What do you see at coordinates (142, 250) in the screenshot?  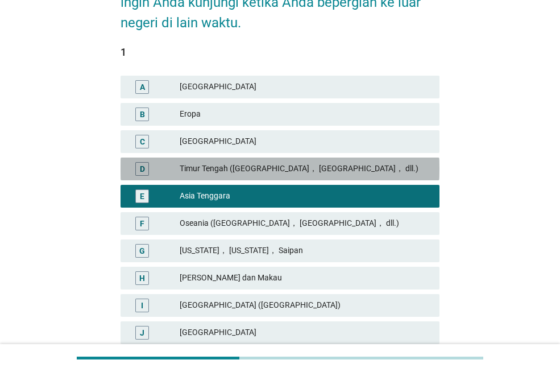 I see `div: G` at bounding box center [142, 250].